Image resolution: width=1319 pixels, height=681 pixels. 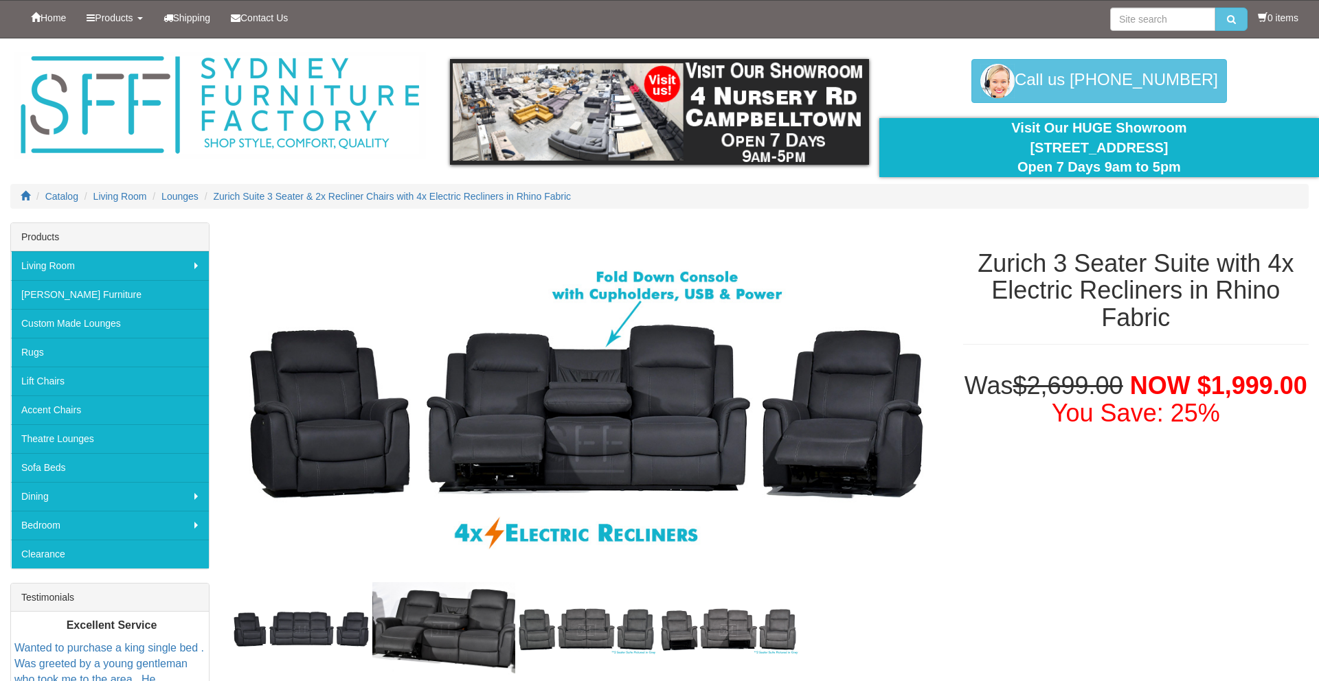 What do you see at coordinates (659, 112) in the screenshot?
I see `img: showroom.gif` at bounding box center [659, 112].